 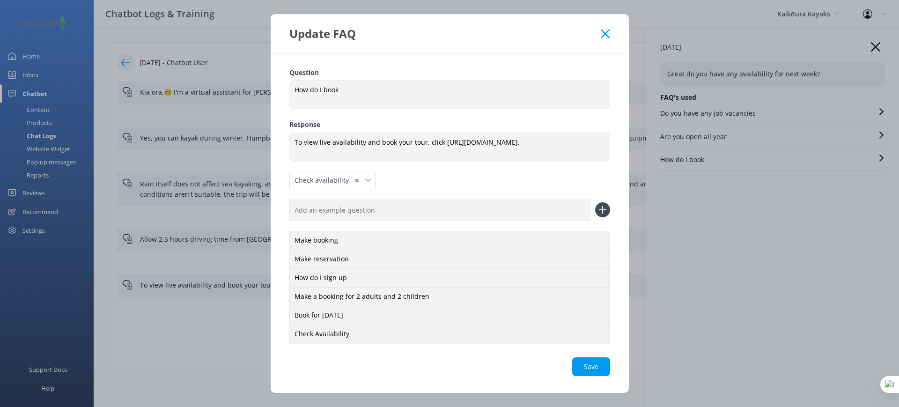 I want to click on div: How do I sign up, so click(x=449, y=278).